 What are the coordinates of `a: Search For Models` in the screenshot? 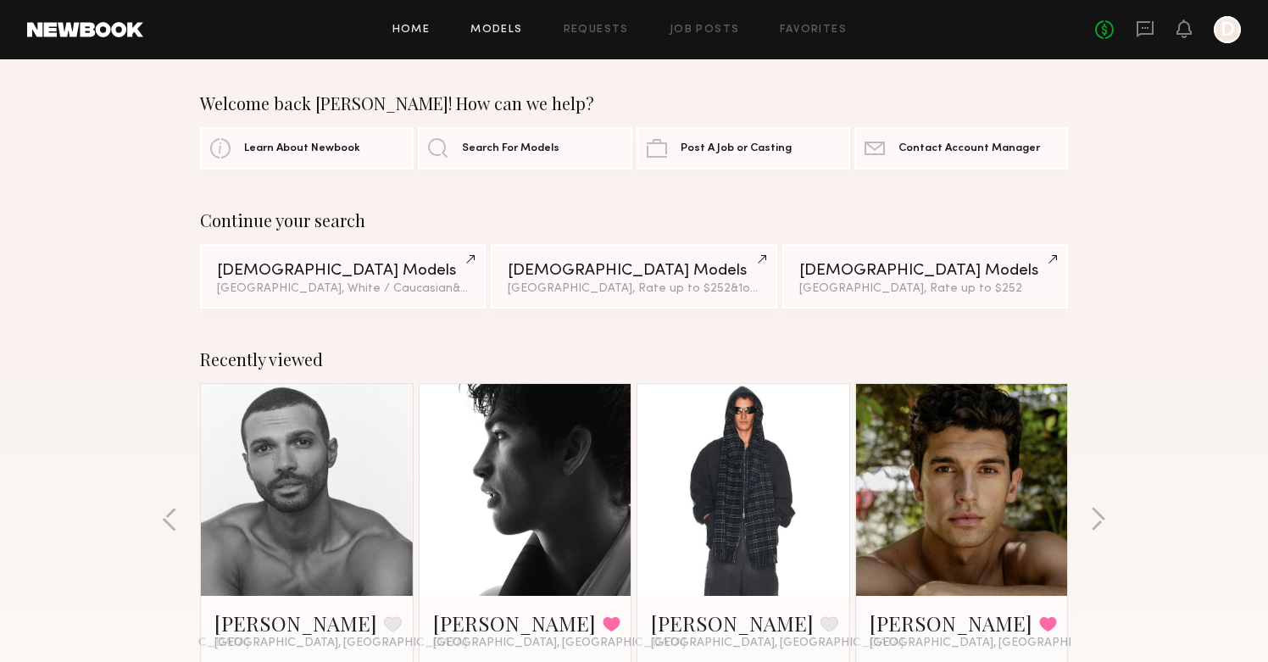 It's located at (525, 148).